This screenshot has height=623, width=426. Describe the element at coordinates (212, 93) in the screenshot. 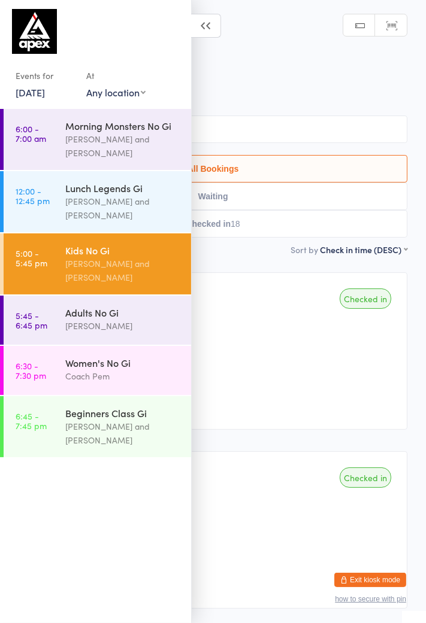

I see `span: Mat 1` at that location.